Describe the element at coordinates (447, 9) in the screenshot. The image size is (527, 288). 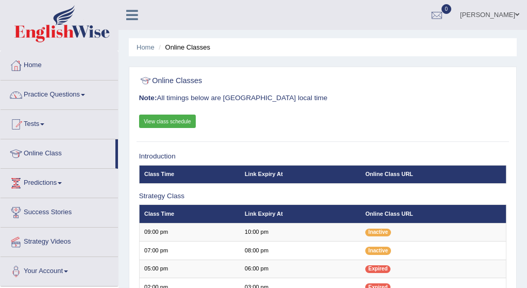
I see `span: 0` at that location.